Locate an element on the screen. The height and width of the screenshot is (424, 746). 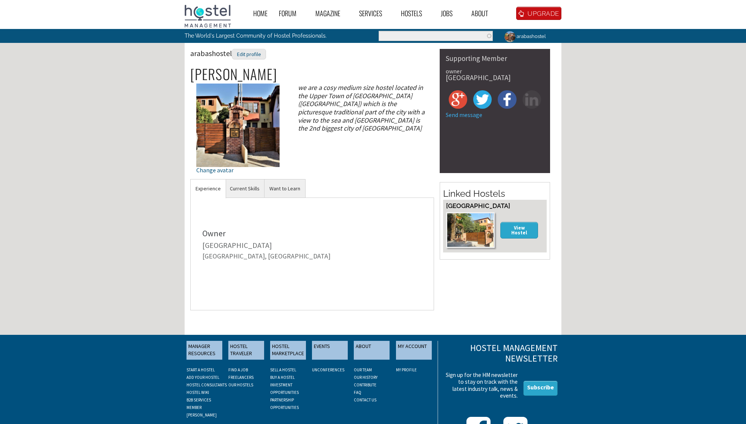
a: ADD YOUR HOSTEL is located at coordinates (203, 378).